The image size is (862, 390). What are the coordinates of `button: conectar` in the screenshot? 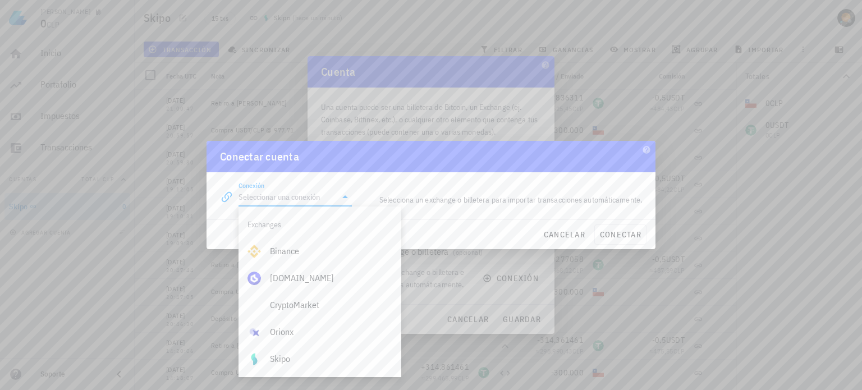 It's located at (620, 235).